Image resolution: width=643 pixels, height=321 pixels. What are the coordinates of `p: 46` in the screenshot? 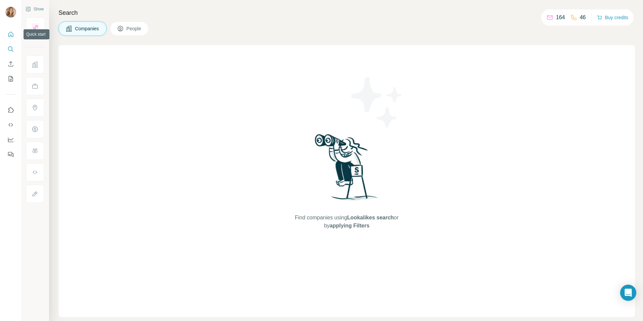 It's located at (582, 17).